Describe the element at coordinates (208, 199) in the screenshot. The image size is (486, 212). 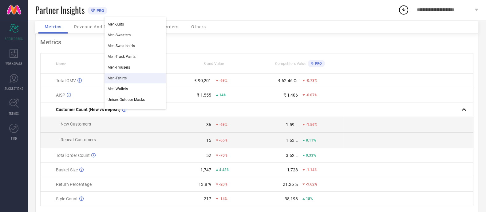
I see `div: 217` at that location.